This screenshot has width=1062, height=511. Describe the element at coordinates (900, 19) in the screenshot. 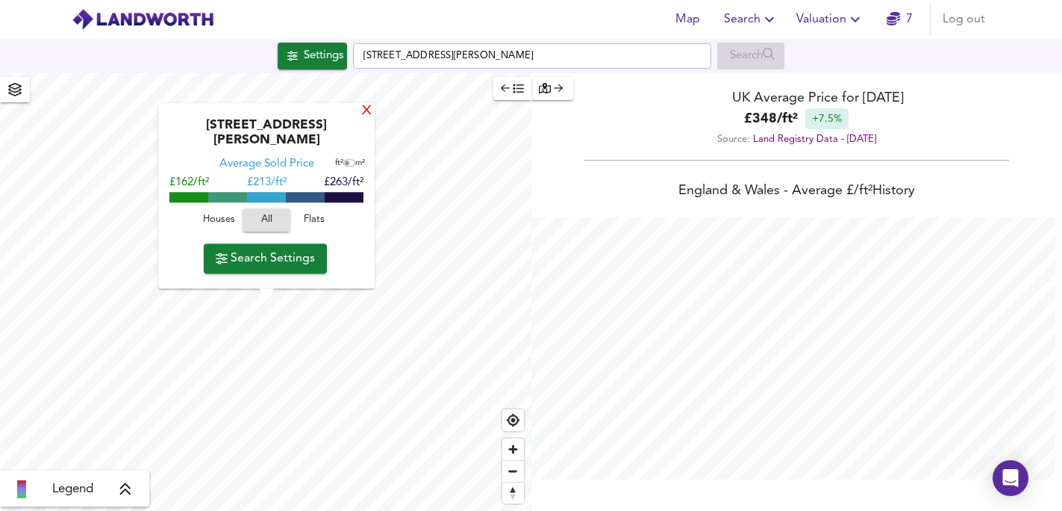

I see `button: 7` at that location.